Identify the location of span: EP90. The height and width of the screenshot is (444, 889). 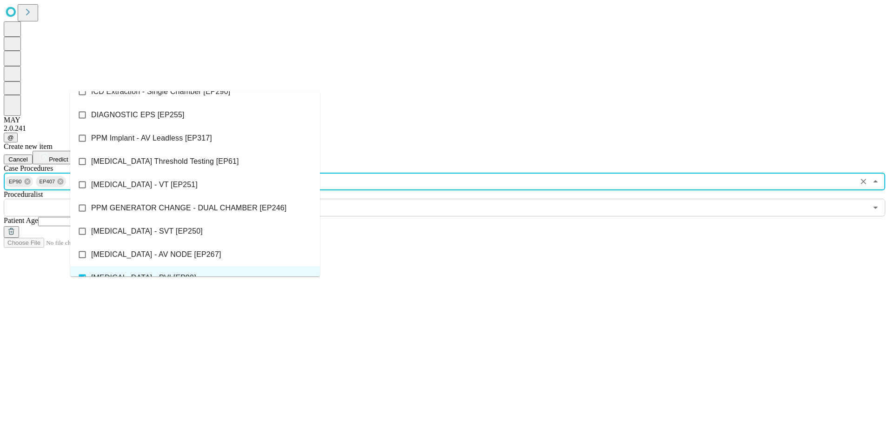
(15, 181).